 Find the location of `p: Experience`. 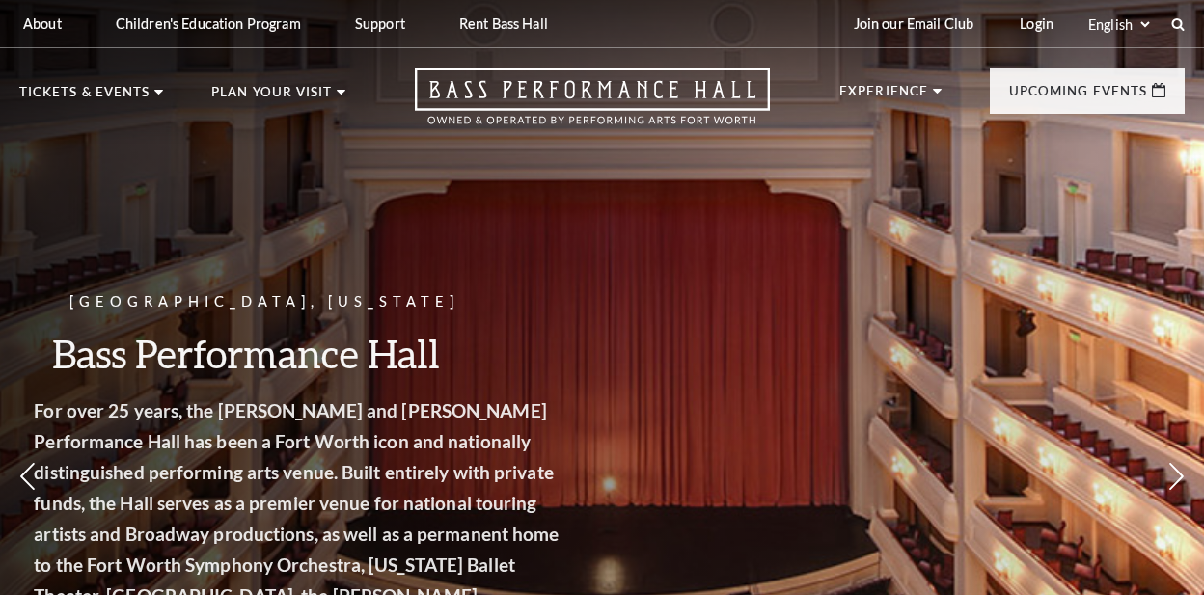

p: Experience is located at coordinates (884, 96).